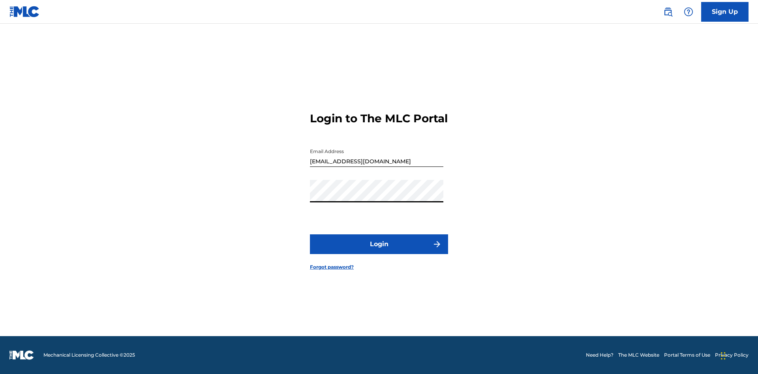 The height and width of the screenshot is (374, 758). What do you see at coordinates (725, 12) in the screenshot?
I see `a: Sign Up` at bounding box center [725, 12].